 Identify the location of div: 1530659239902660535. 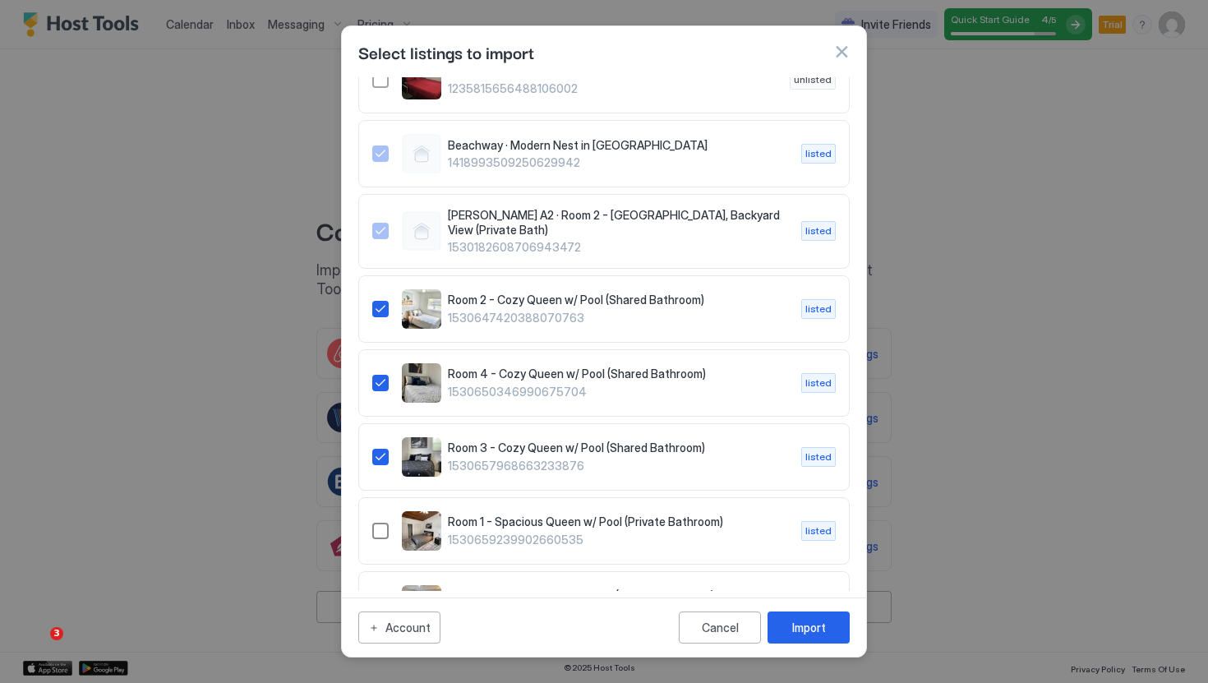
(604, 531).